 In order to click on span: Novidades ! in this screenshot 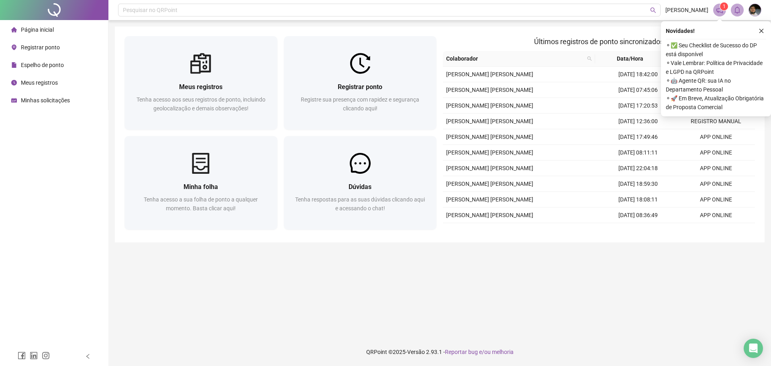, I will do `click(680, 31)`.